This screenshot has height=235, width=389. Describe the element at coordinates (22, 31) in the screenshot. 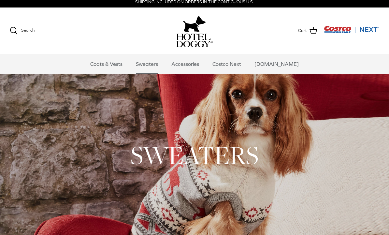

I see `a: Search` at that location.